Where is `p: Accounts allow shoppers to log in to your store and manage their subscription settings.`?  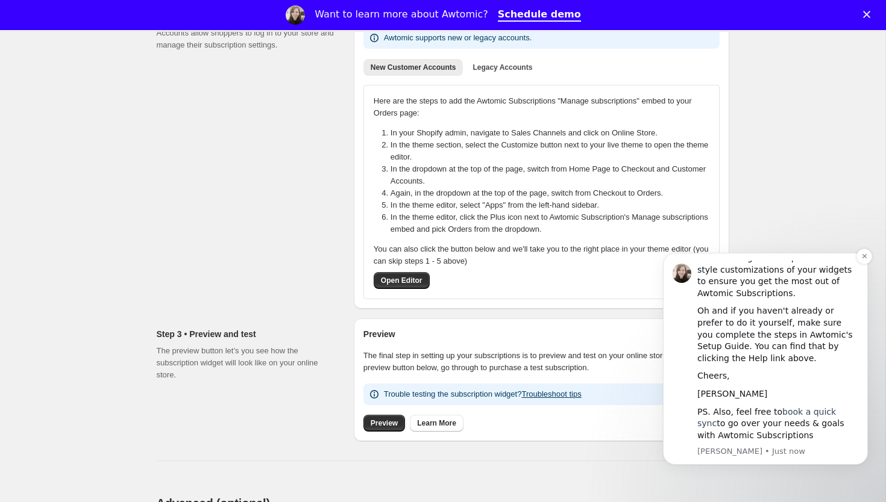 p: Accounts allow shoppers to log in to your store and manage their subscription settings. is located at coordinates (245, 39).